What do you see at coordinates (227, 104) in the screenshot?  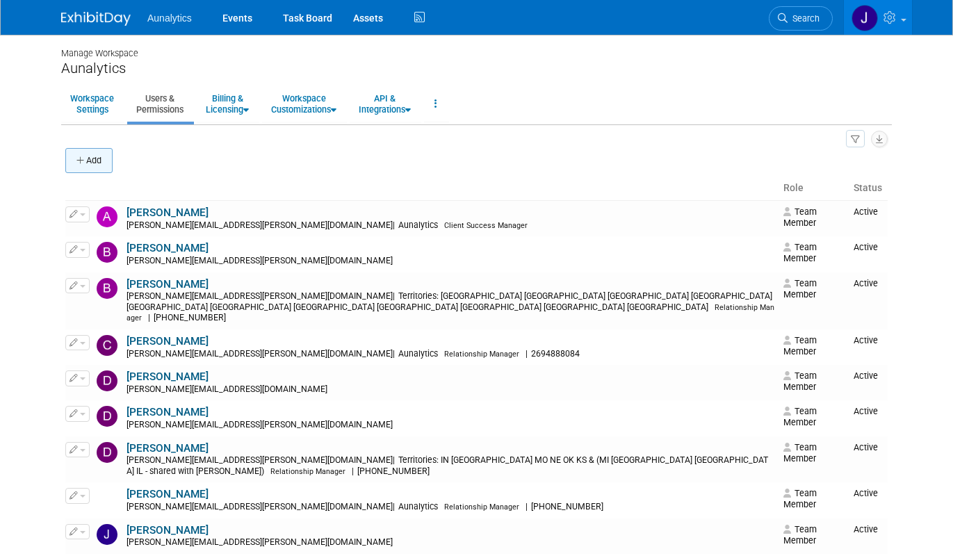 I see `a: Billing &Licensing` at bounding box center [227, 104].